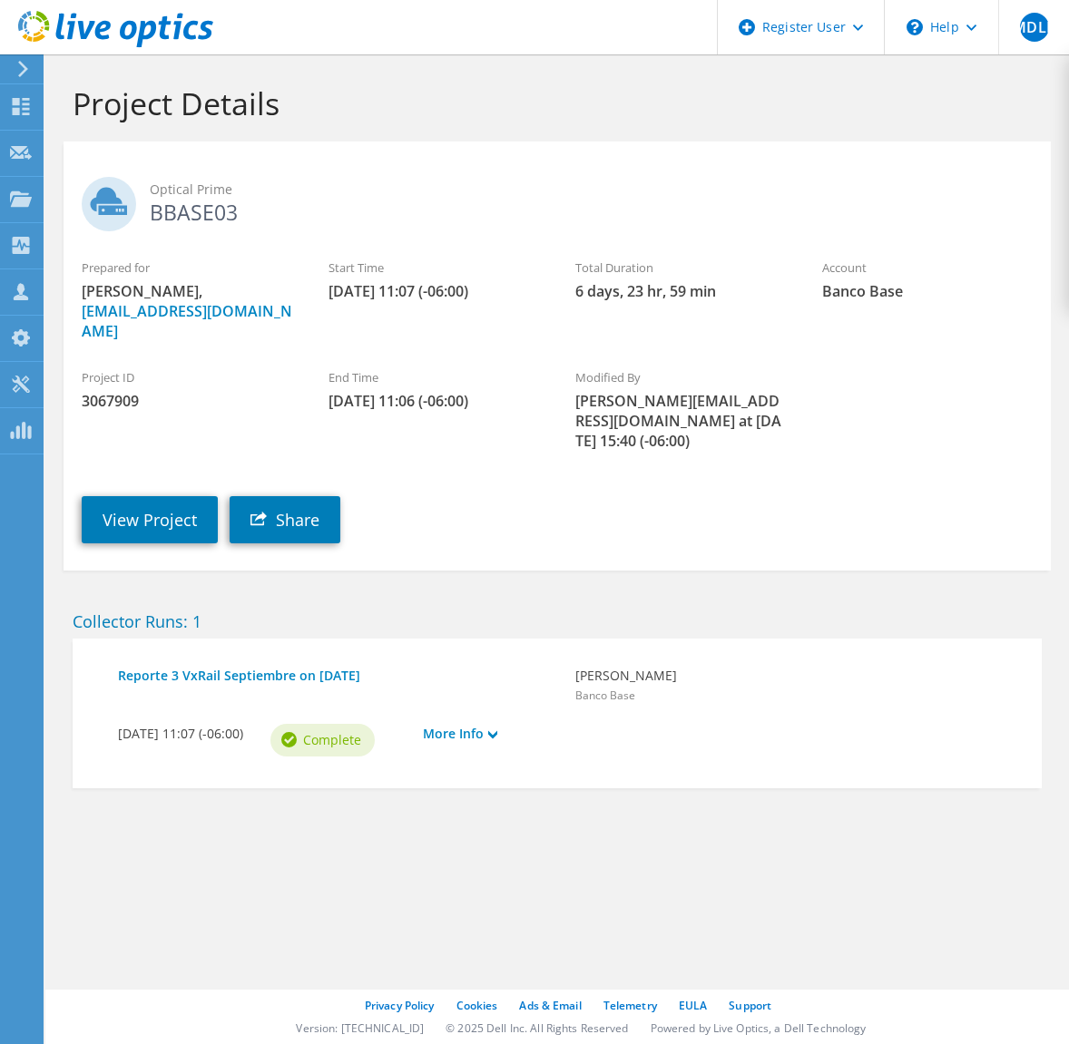  Describe the element at coordinates (187, 377) in the screenshot. I see `label: Project ID` at that location.